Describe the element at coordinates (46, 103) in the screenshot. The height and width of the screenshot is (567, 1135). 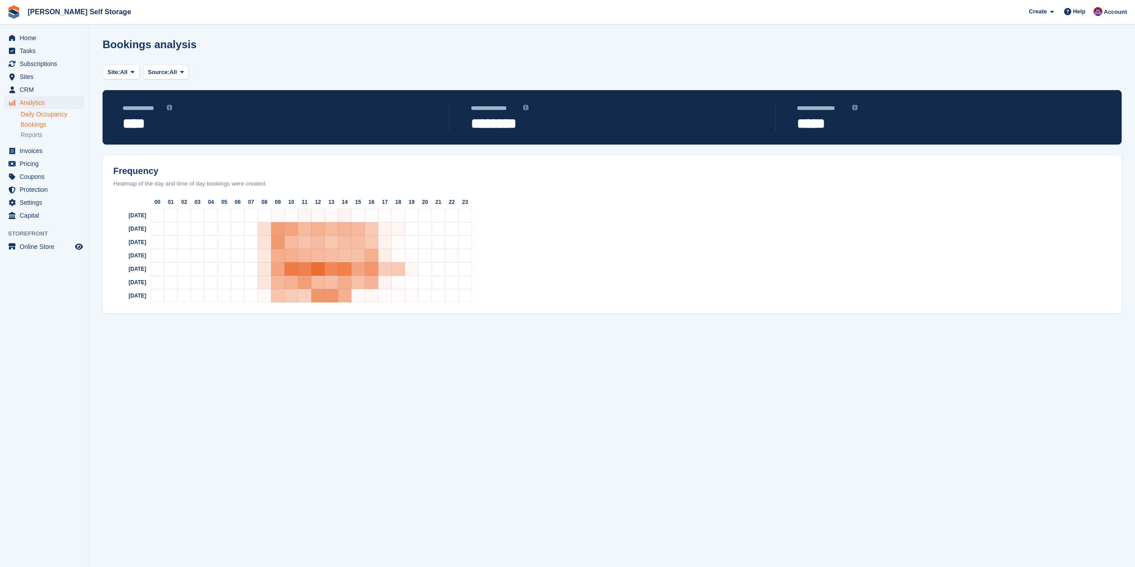
I see `span: Analytics` at that location.